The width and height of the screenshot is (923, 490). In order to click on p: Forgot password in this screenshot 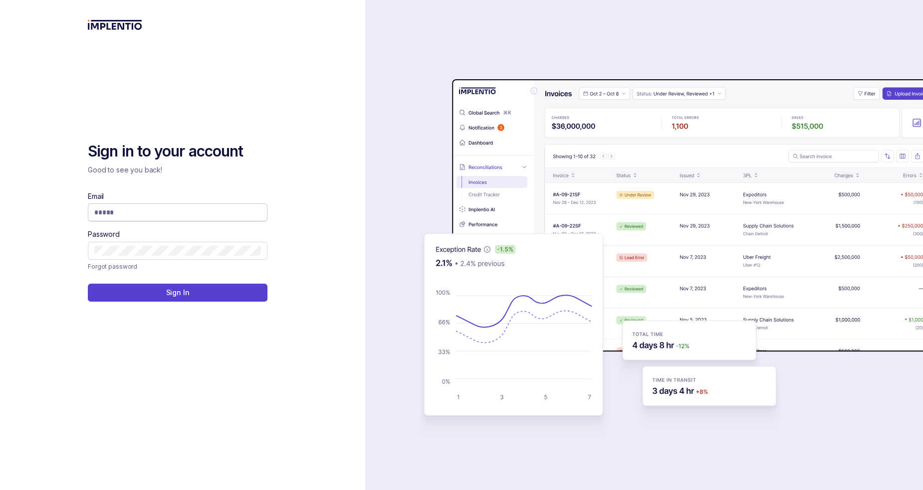, I will do `click(112, 267)`.